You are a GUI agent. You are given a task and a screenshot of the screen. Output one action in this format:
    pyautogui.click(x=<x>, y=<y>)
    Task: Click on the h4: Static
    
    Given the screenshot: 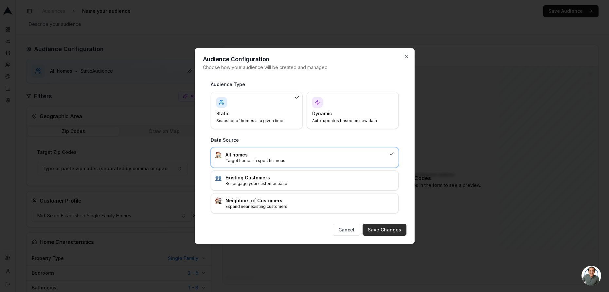 What is the action you would take?
    pyautogui.click(x=253, y=114)
    